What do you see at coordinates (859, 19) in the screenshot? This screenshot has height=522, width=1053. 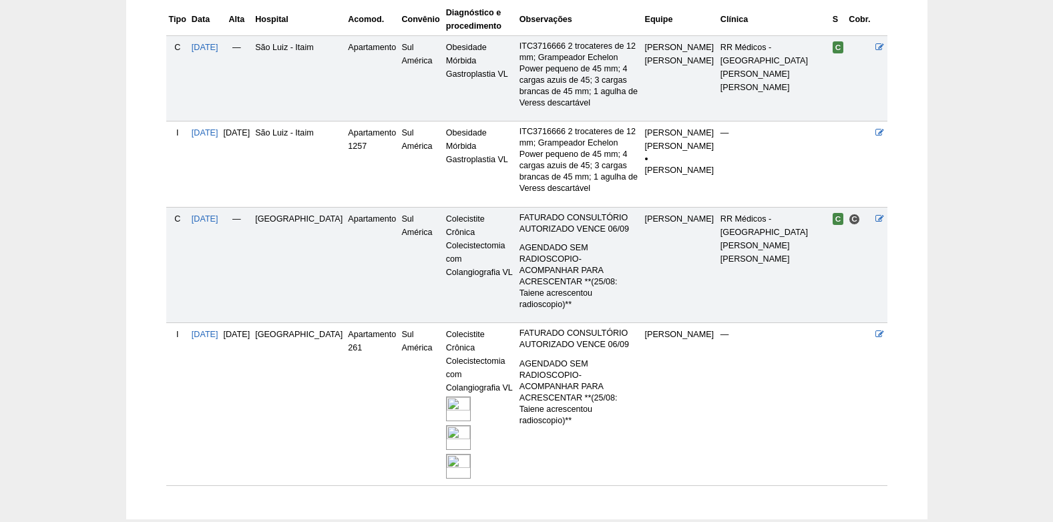 I see `th: Cobr.` at bounding box center [859, 19].